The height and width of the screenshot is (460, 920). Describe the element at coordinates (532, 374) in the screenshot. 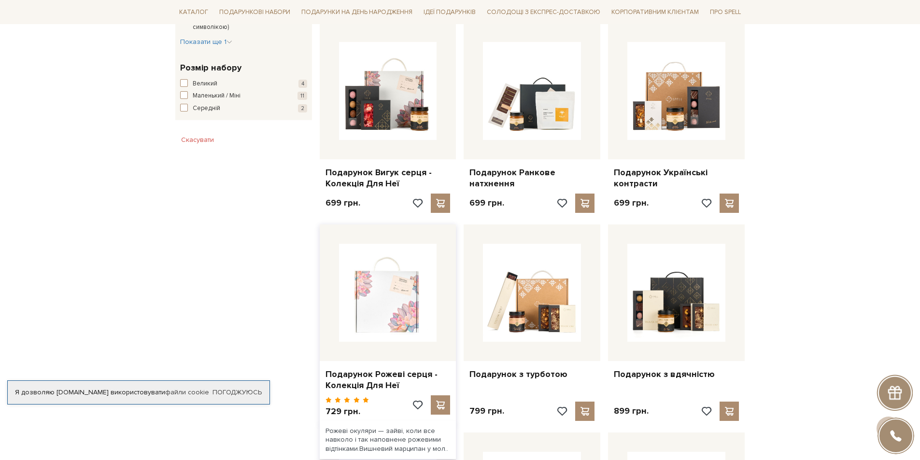

I see `a: Подарунок з турботою` at that location.